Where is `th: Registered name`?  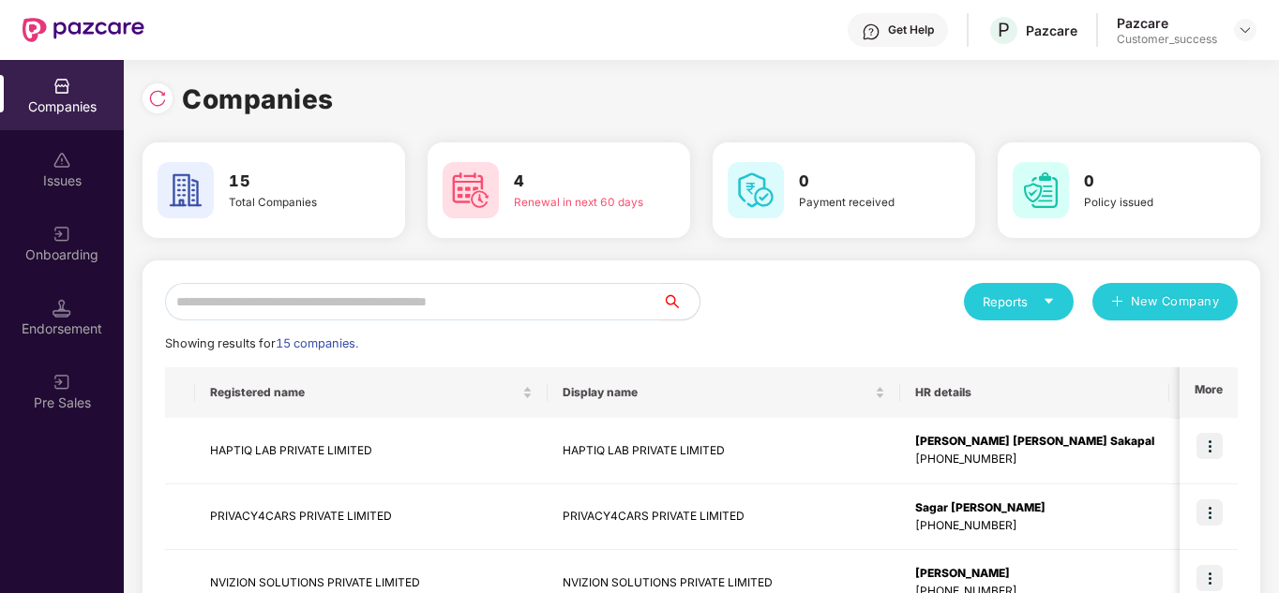
th: Registered name is located at coordinates (371, 393).